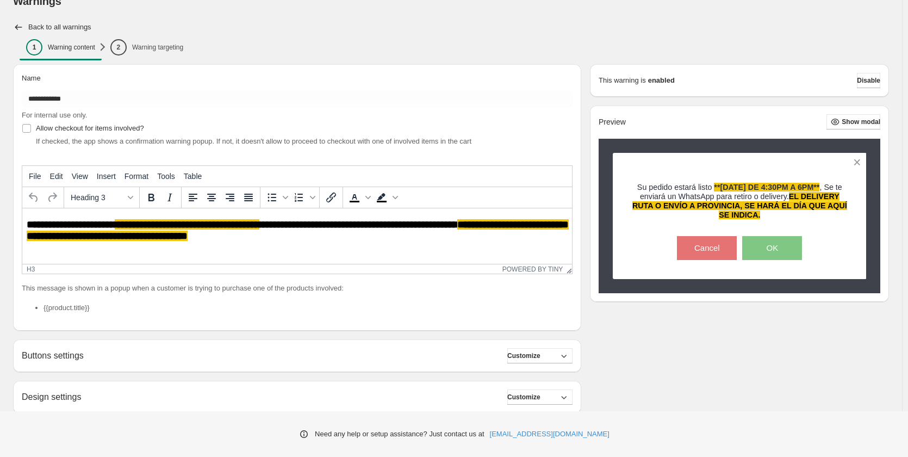  I want to click on button: Bold, so click(151, 197).